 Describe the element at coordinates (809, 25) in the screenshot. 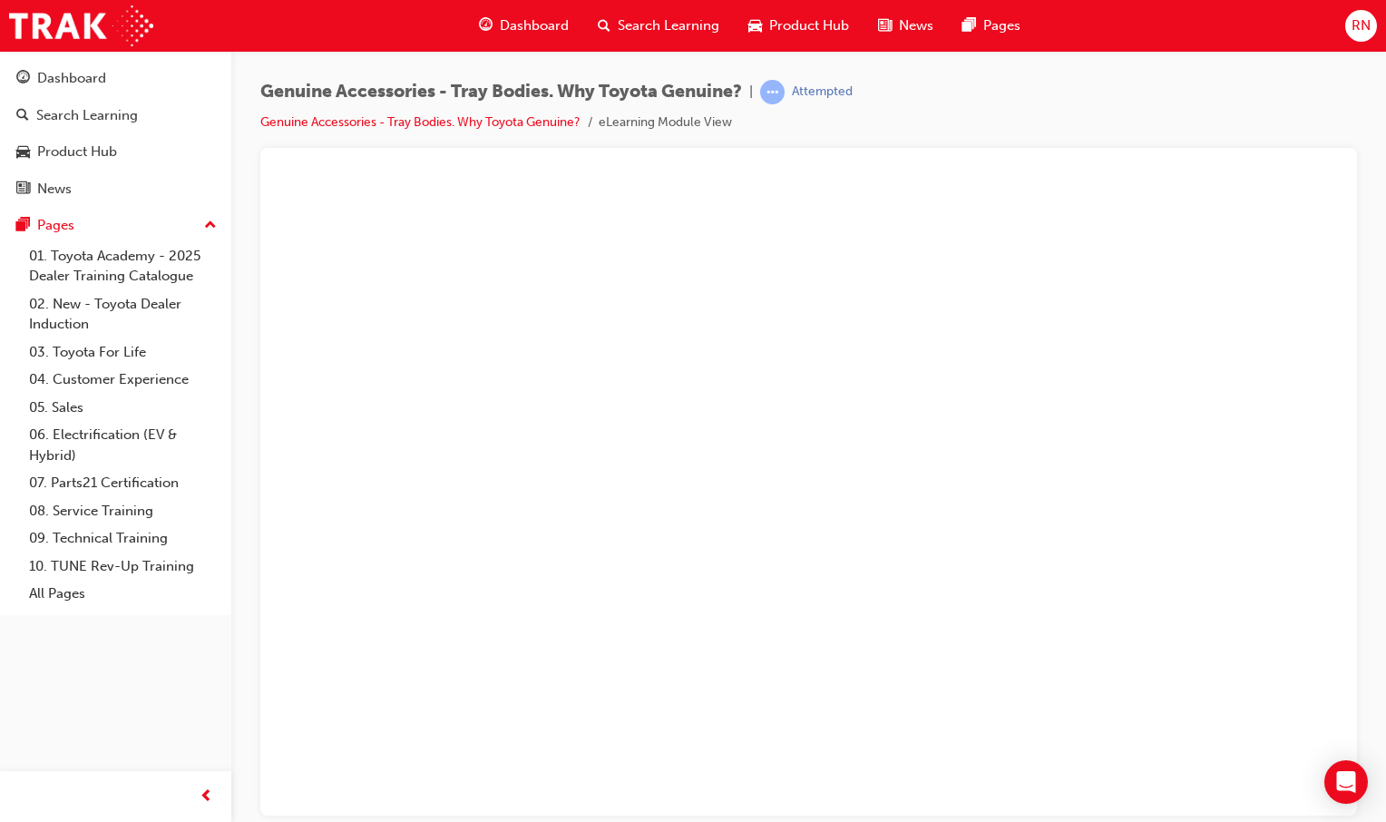

I see `span: Product Hub` at that location.